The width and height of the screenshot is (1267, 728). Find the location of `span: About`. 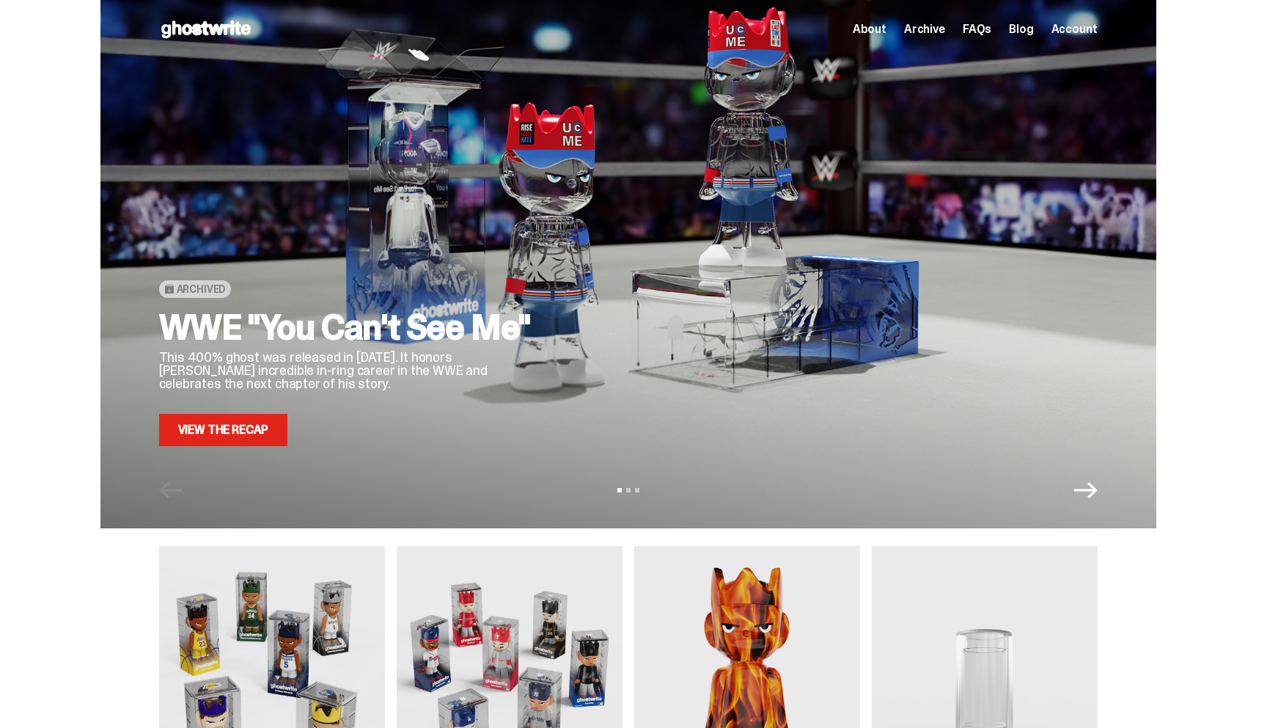

span: About is located at coordinates (870, 29).